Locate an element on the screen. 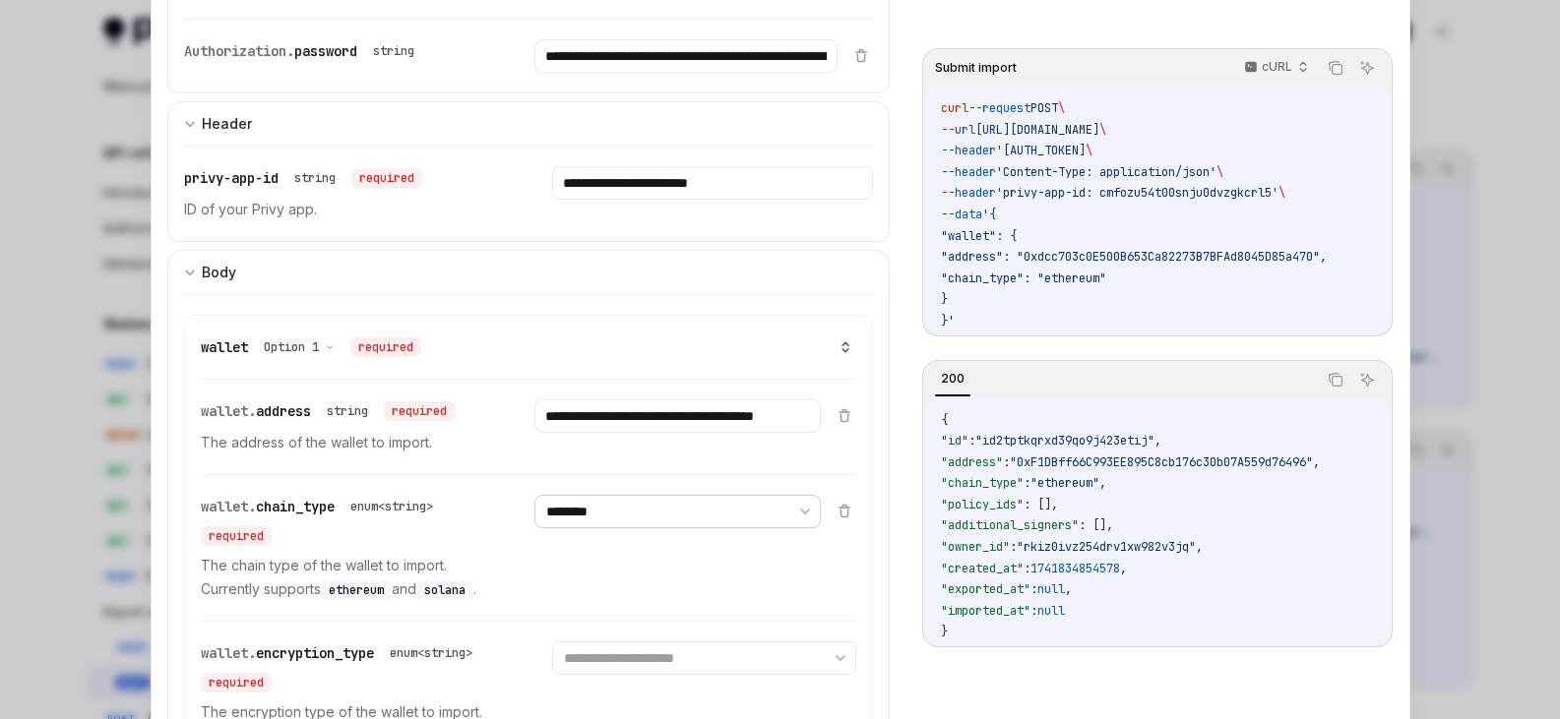  button: cURL is located at coordinates (1274, 68).